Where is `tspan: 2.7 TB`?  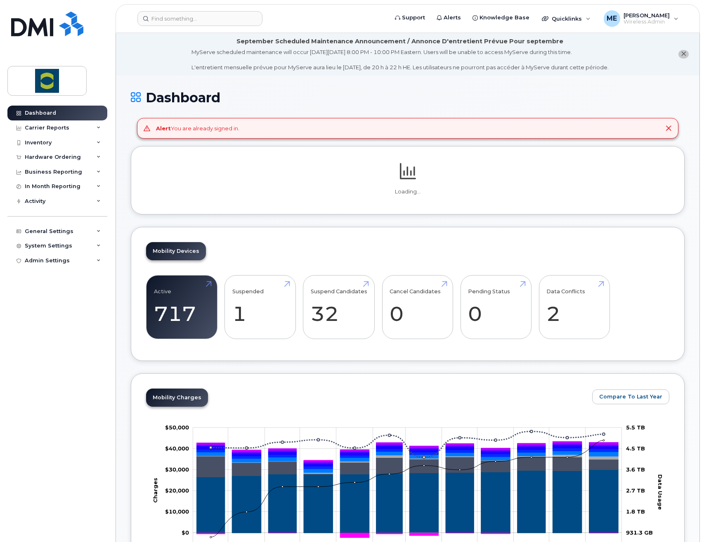
tspan: 2.7 TB is located at coordinates (636, 491).